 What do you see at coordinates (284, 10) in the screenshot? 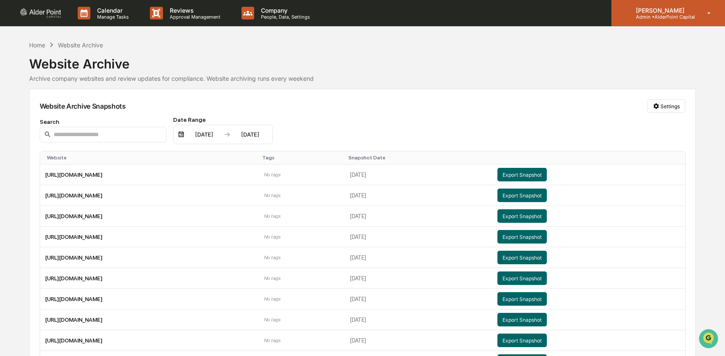
I see `p: Company` at bounding box center [284, 10].